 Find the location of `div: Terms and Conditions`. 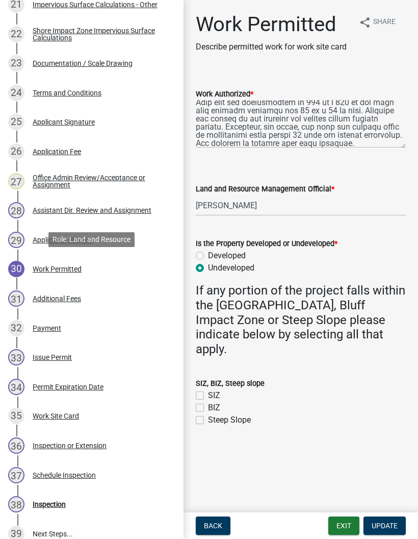

div: Terms and Conditions is located at coordinates (67, 93).